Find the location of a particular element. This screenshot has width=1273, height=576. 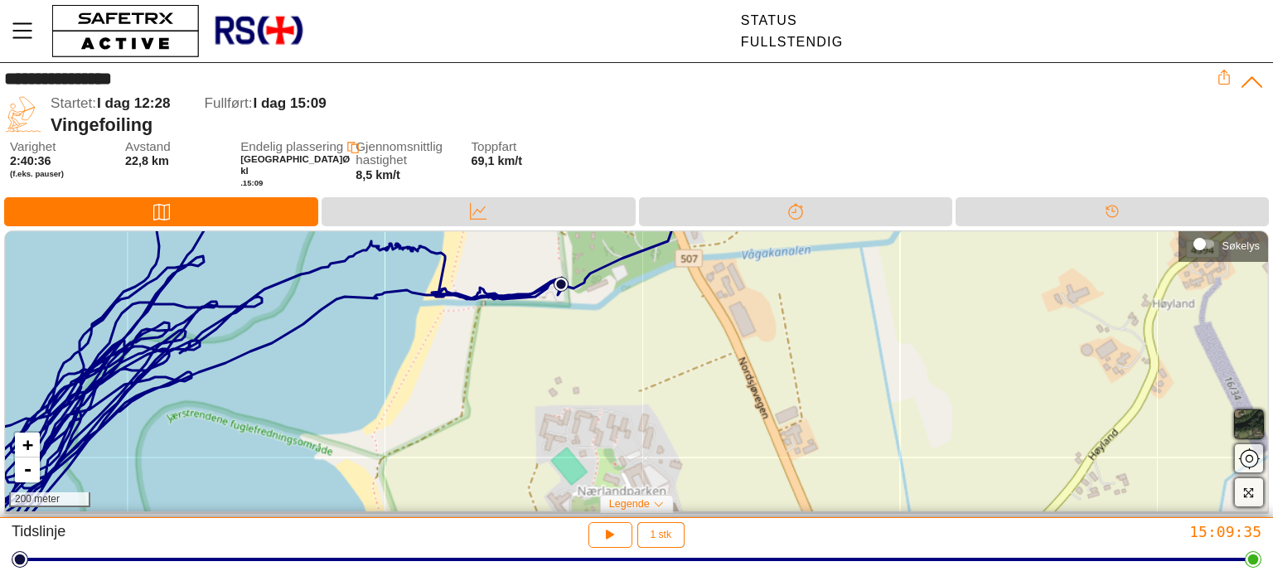

div: Data is located at coordinates (478, 211).